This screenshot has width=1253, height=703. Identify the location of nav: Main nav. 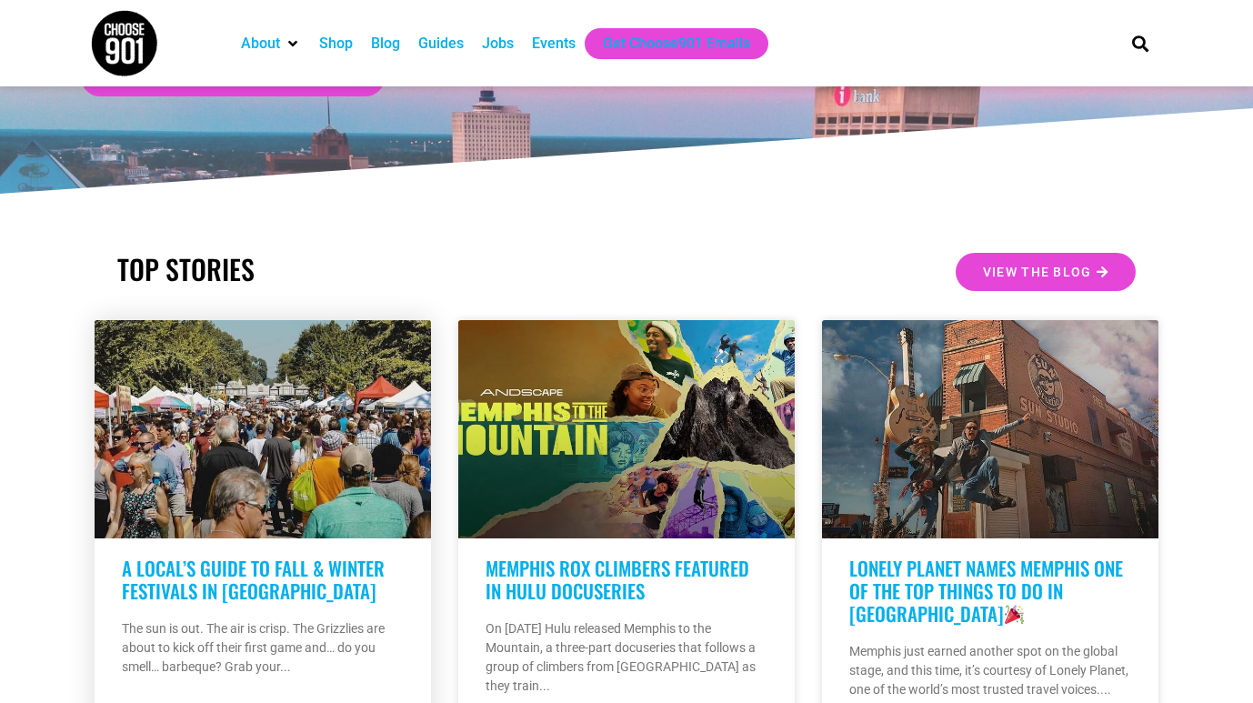
(666, 44).